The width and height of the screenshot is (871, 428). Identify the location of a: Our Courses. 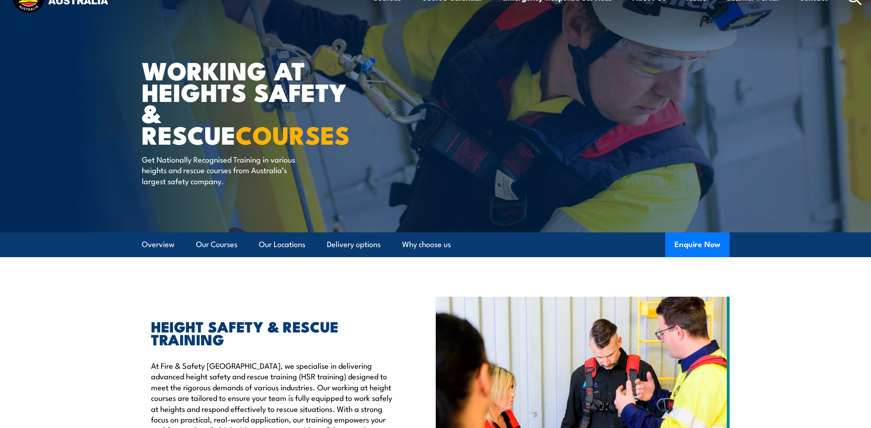
(217, 244).